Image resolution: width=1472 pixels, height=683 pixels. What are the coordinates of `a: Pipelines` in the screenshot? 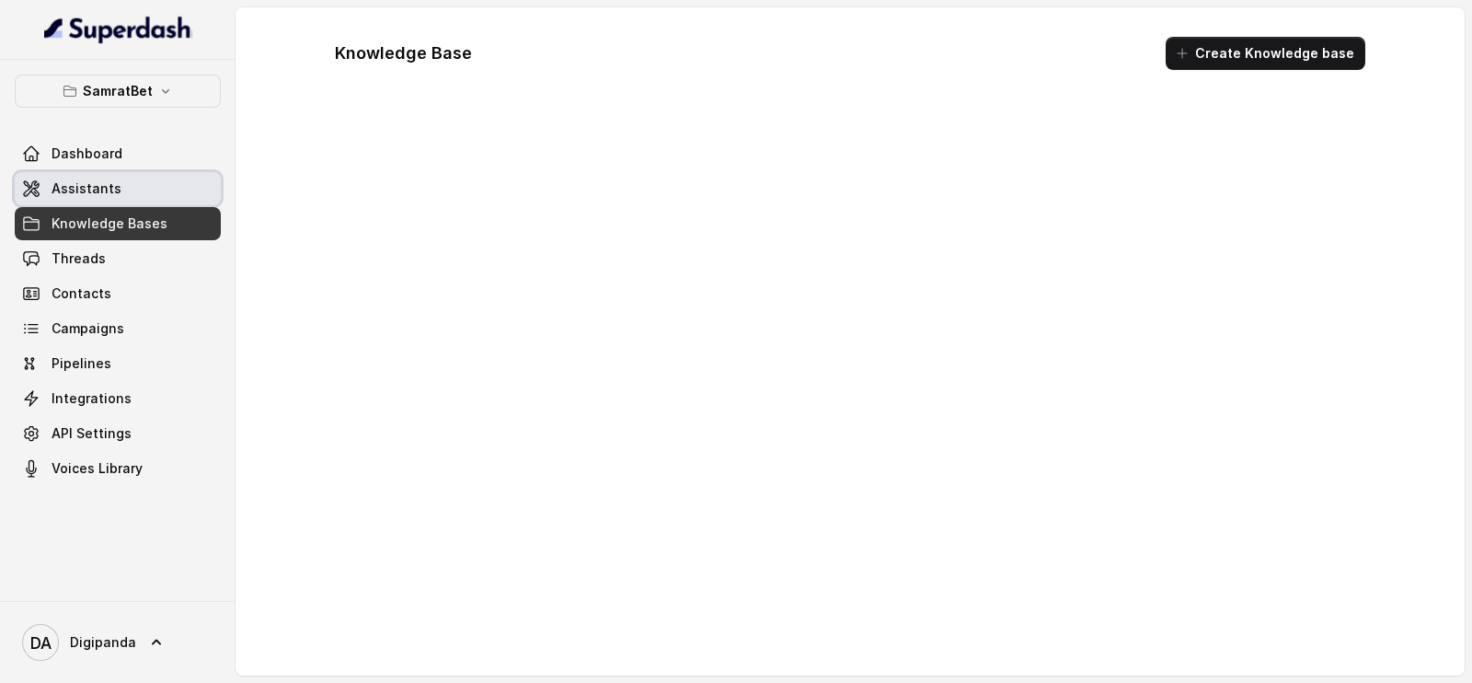 It's located at (118, 363).